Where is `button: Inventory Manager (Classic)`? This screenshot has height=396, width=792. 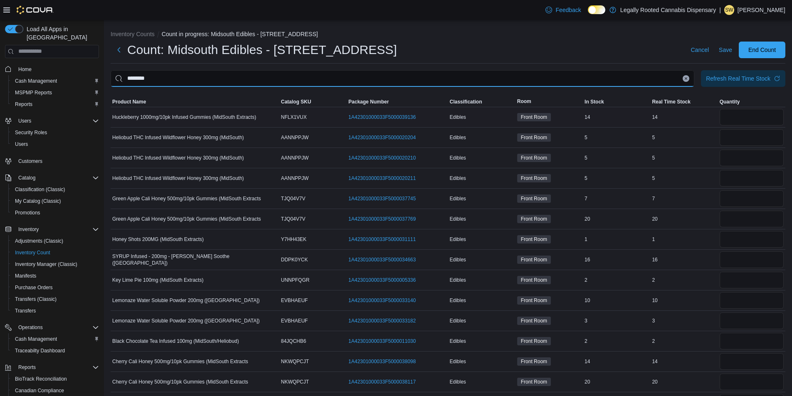 button: Inventory Manager (Classic) is located at coordinates (55, 265).